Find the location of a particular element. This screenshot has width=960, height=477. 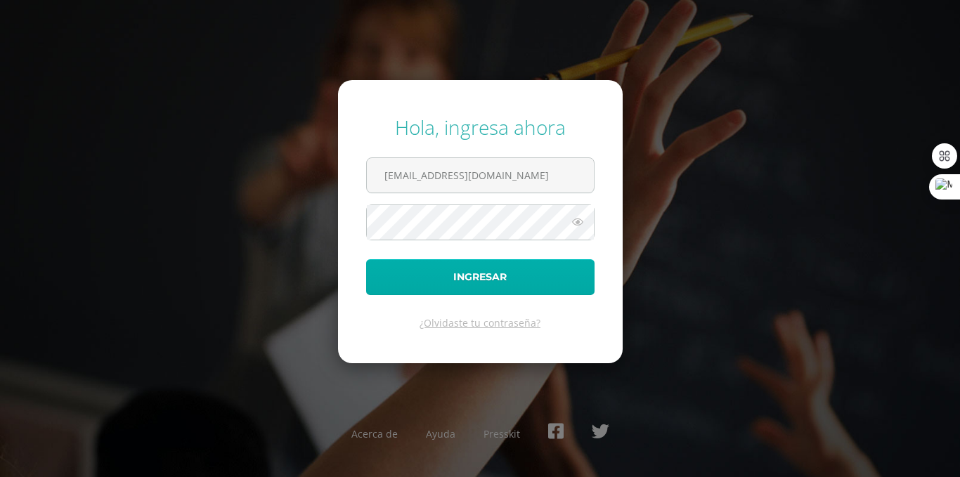

a: Presskit is located at coordinates (502, 433).